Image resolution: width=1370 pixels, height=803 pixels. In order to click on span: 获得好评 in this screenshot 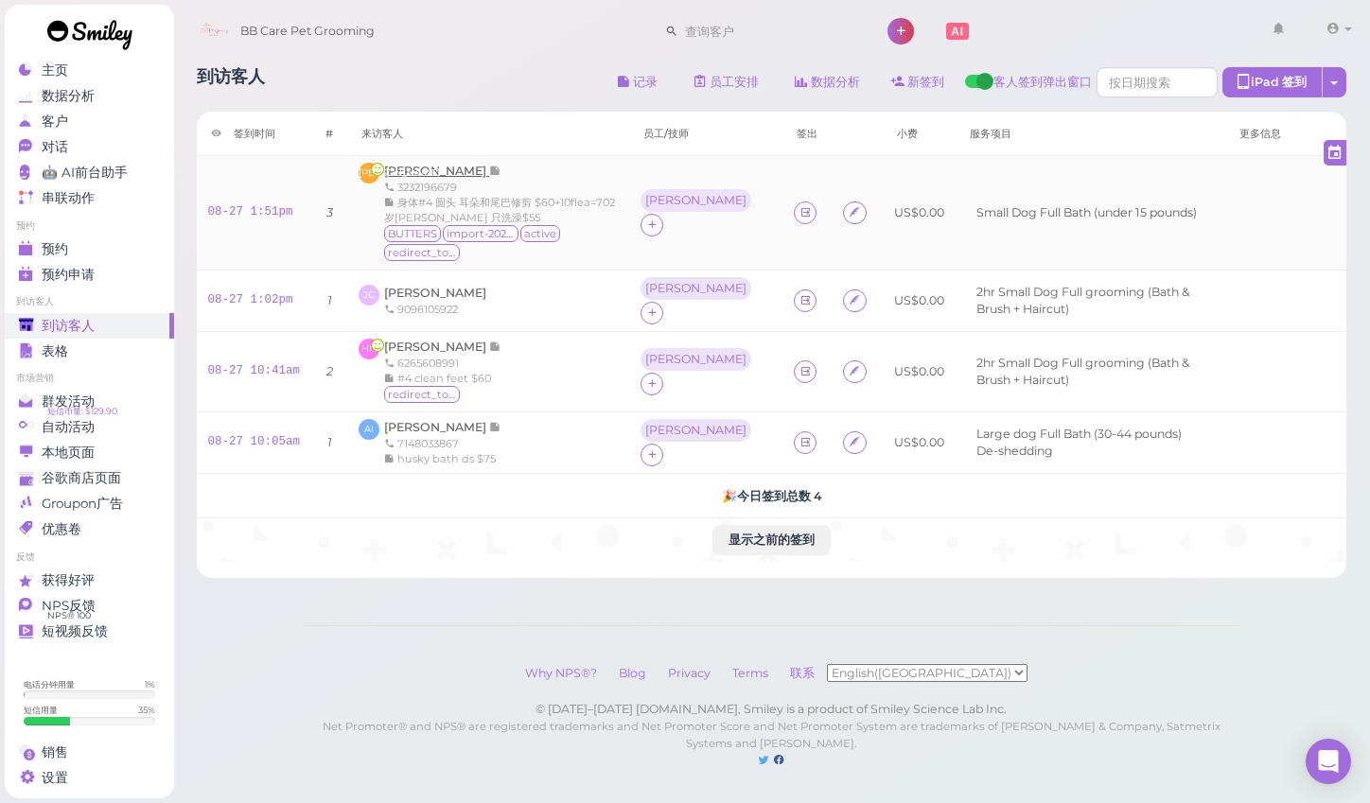, I will do `click(68, 580)`.